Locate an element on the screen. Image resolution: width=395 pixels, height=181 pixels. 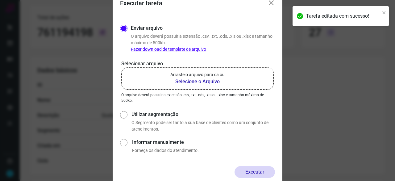
label: Enviar arquivo is located at coordinates (147, 28).